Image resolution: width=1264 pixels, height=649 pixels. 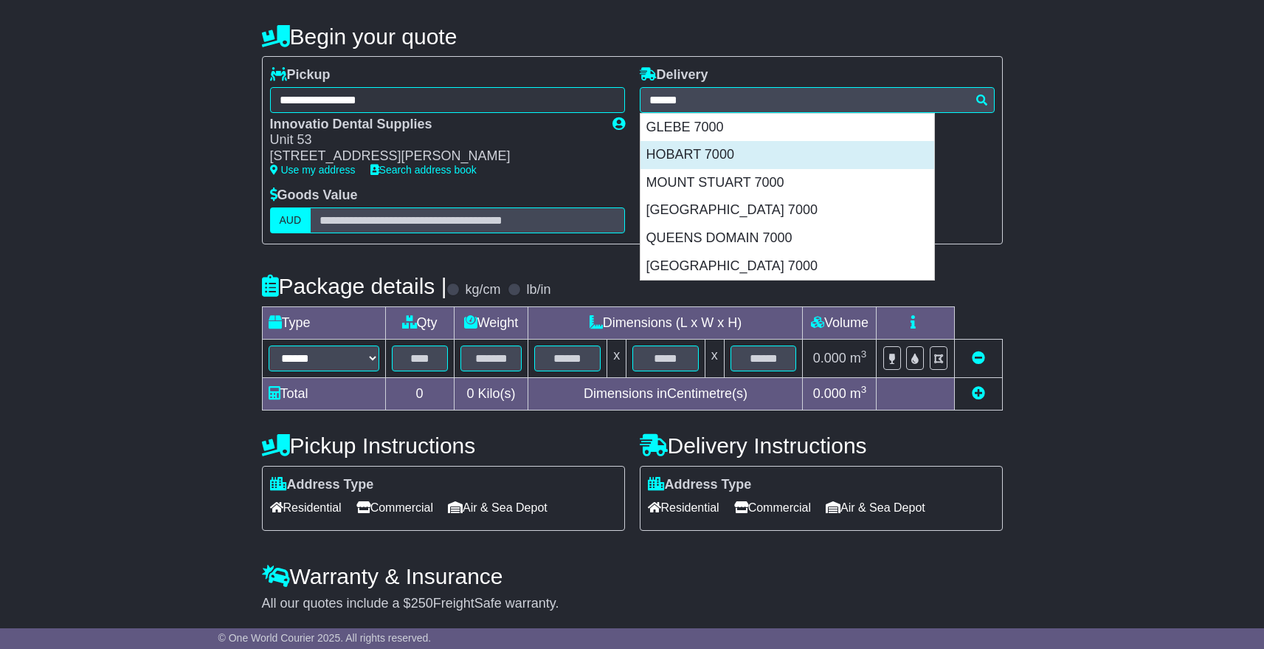 I want to click on td: Total, so click(x=323, y=393).